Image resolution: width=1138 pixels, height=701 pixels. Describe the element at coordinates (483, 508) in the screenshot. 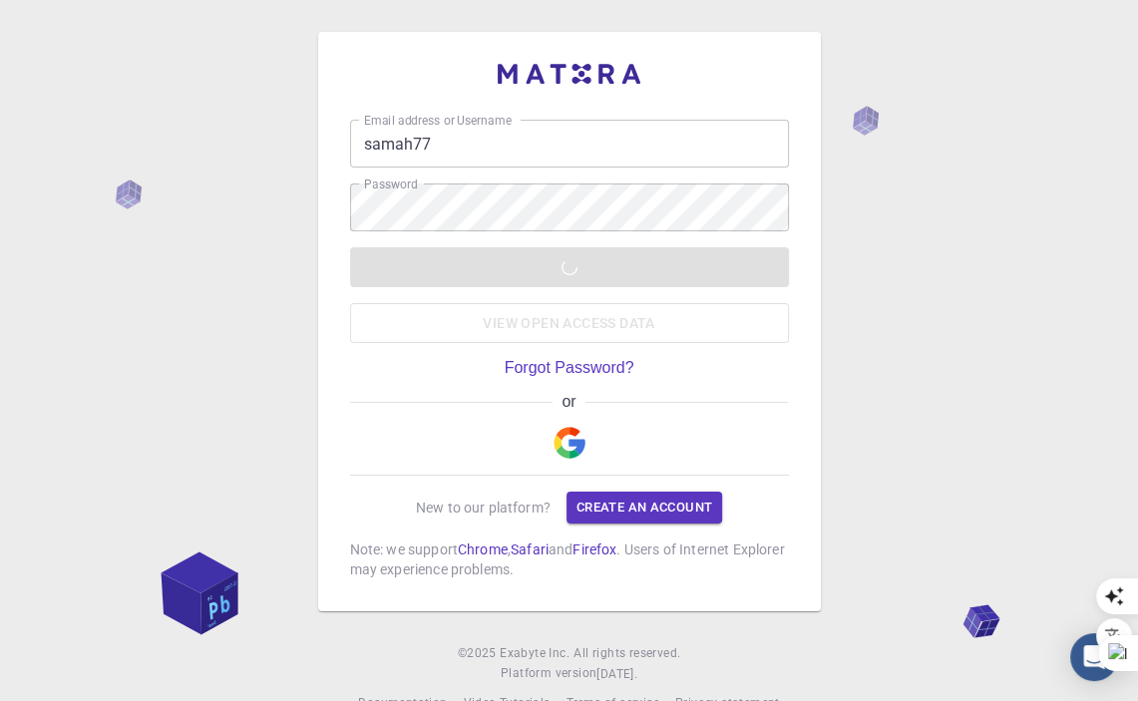

I see `p: New to our platform?` at that location.